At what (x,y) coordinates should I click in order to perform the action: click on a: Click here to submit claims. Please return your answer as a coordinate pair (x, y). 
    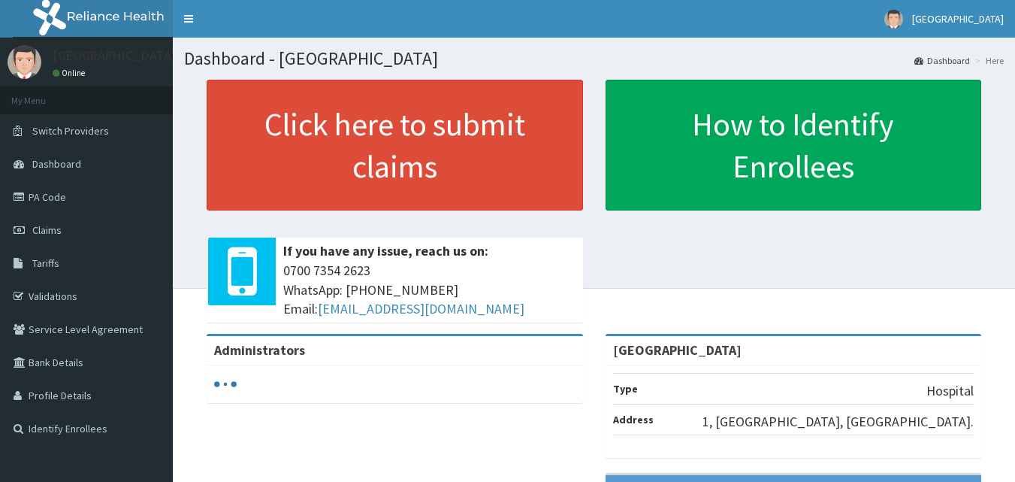
    Looking at the image, I should click on (394, 145).